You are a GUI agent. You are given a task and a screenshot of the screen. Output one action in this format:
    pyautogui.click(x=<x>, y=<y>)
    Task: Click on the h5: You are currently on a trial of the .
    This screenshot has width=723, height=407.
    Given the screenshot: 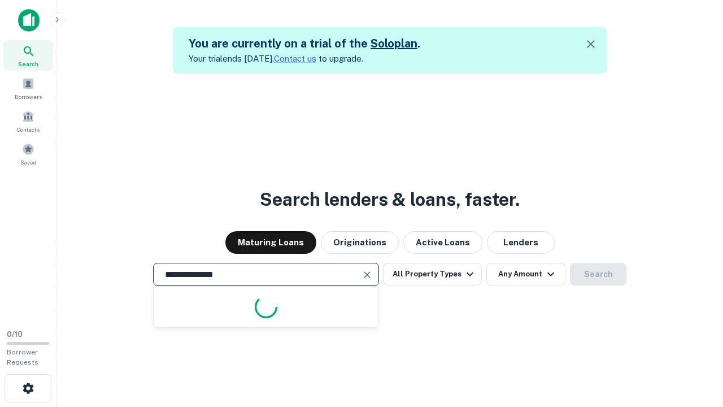 What is the action you would take?
    pyautogui.click(x=305, y=44)
    